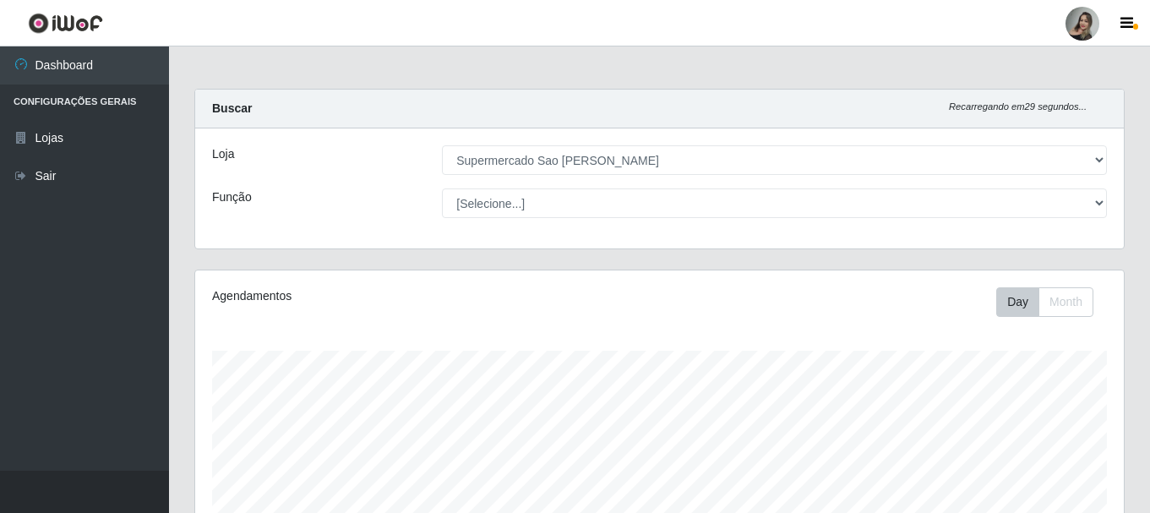  Describe the element at coordinates (1017, 302) in the screenshot. I see `button: Day` at that location.